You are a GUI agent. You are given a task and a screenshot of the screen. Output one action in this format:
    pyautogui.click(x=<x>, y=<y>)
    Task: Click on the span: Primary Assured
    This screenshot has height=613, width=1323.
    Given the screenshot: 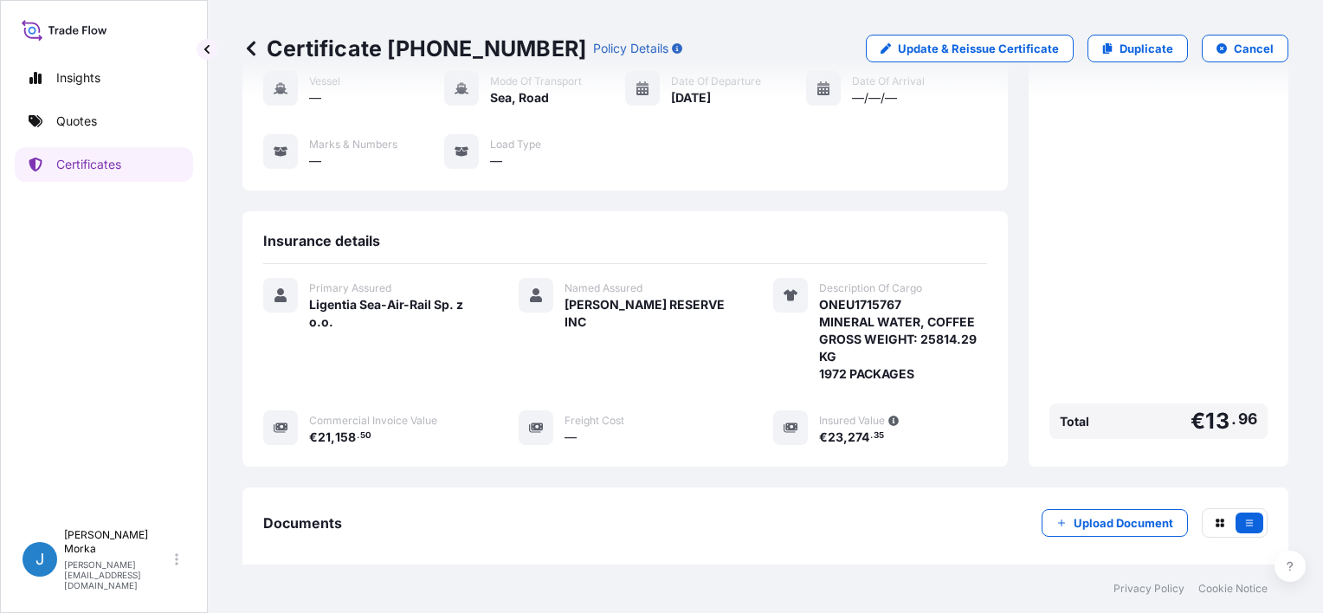 What is the action you would take?
    pyautogui.click(x=350, y=288)
    